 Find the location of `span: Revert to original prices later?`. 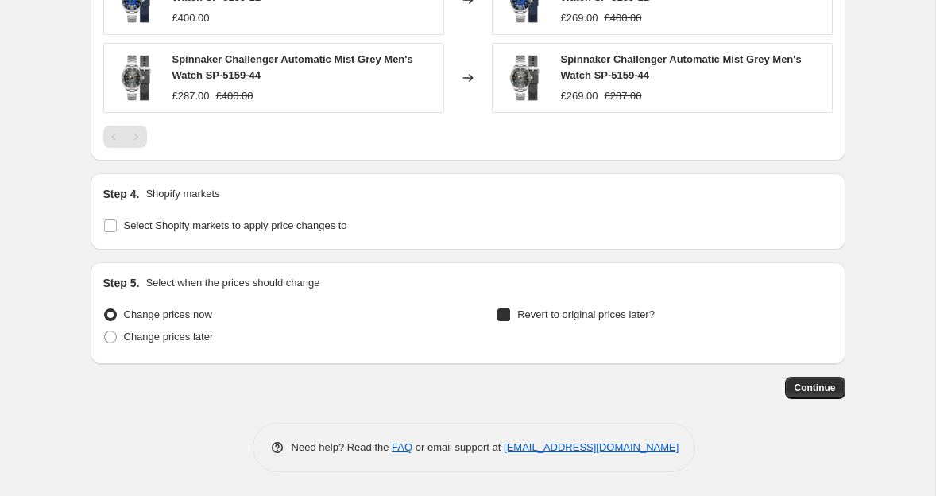

span: Revert to original prices later? is located at coordinates (586, 314).